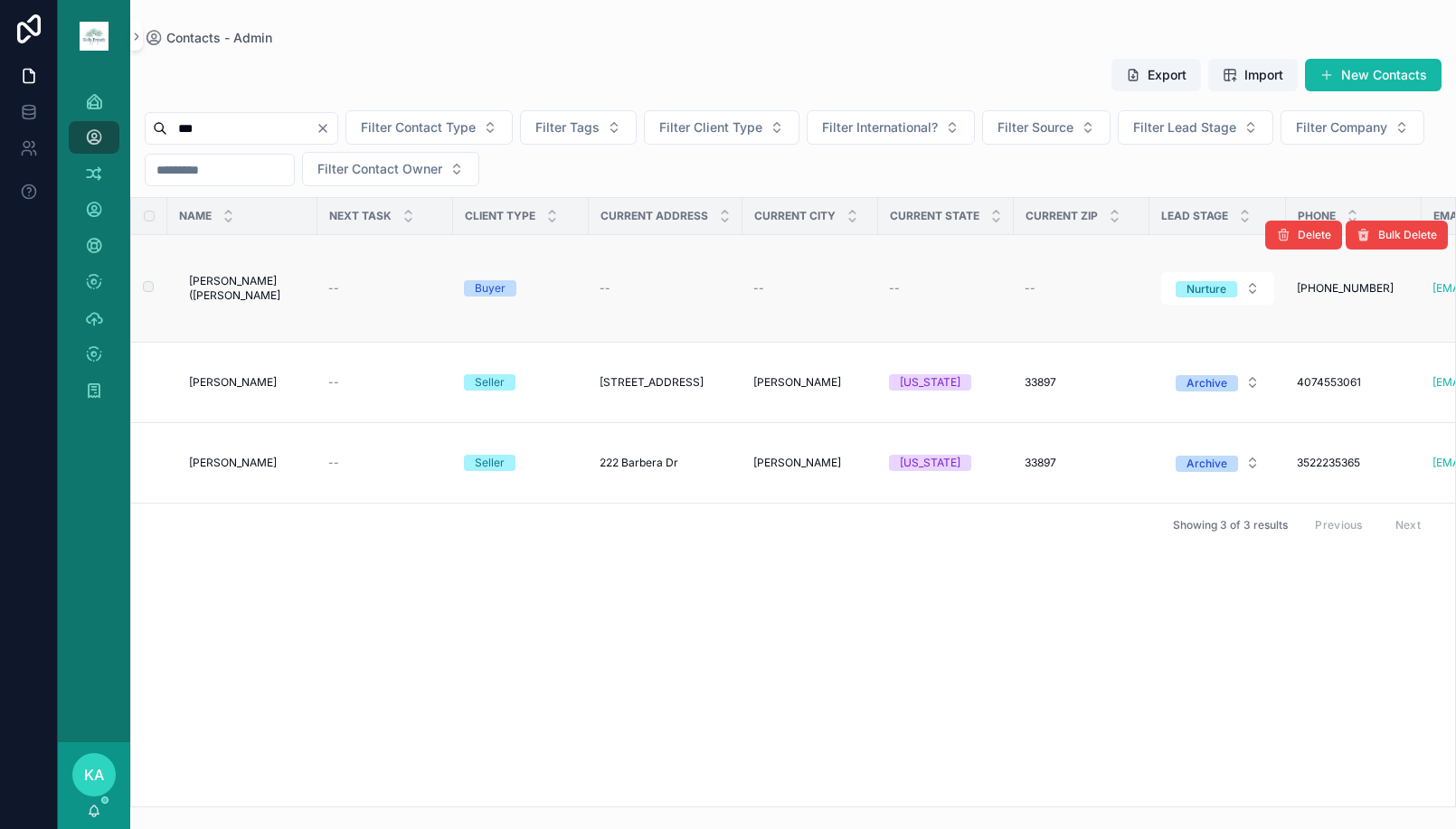  I want to click on div: scrollable content, so click(94, 251).